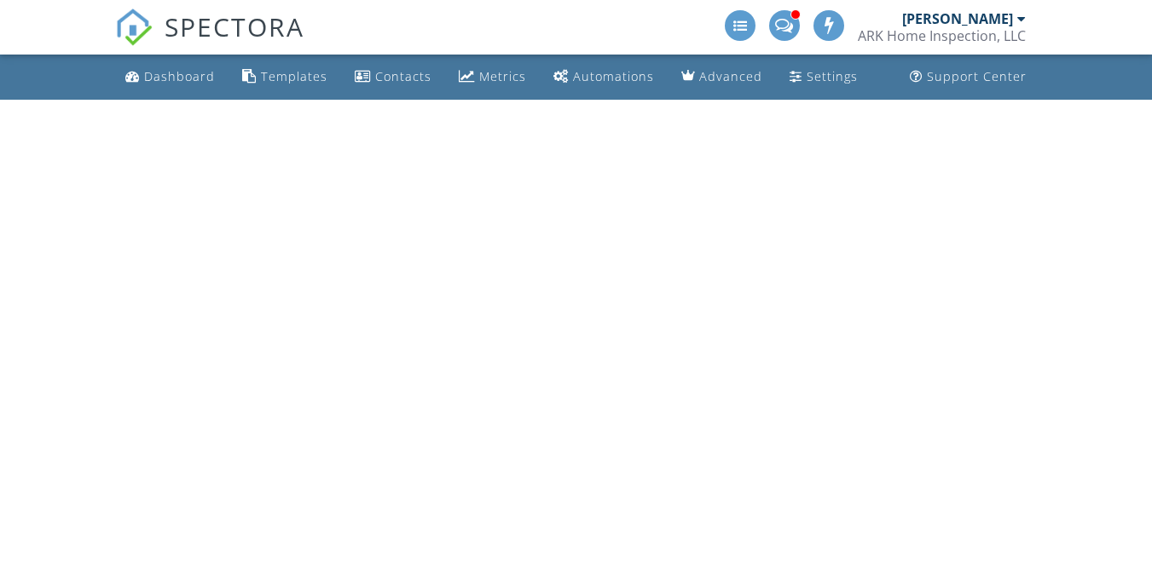  I want to click on div: Automations, so click(613, 76).